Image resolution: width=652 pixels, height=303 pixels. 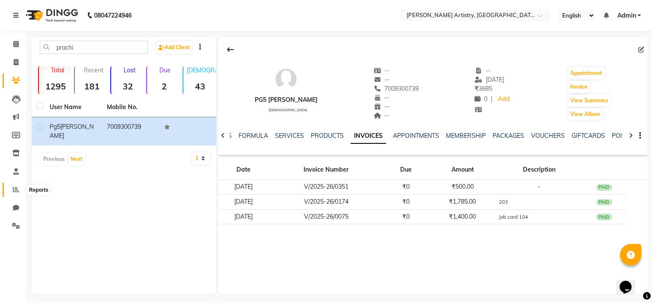 What do you see at coordinates (253, 136) in the screenshot?
I see `a: FORMULA` at bounding box center [253, 136].